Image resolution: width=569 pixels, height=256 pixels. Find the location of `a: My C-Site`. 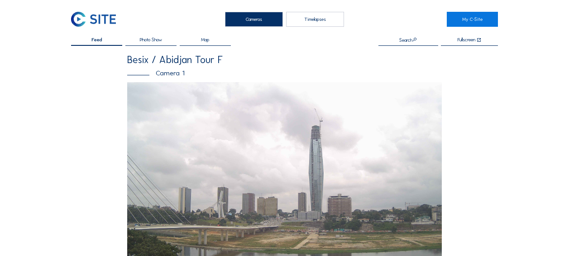

a: My C-Site is located at coordinates (473, 19).